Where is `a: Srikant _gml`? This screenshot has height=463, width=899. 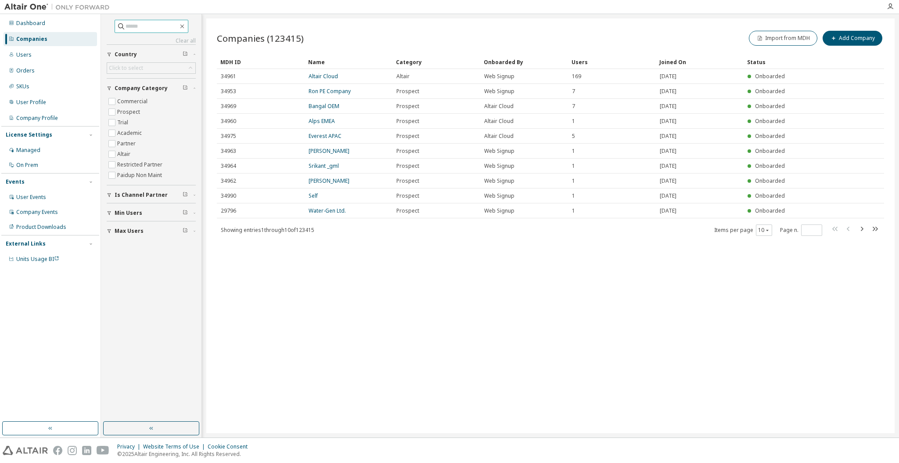 a: Srikant _gml is located at coordinates (323, 165).